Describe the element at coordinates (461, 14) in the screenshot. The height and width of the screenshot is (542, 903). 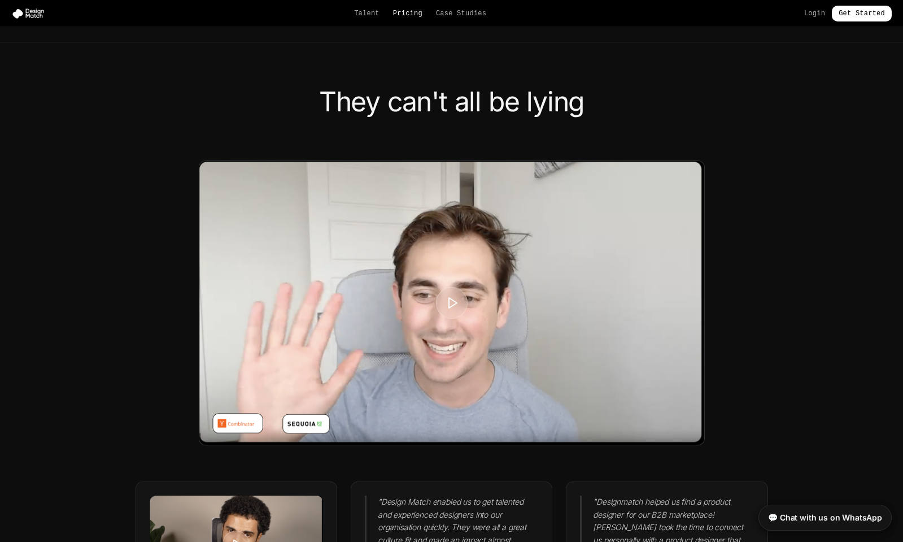
I see `a: Case Studies` at that location.